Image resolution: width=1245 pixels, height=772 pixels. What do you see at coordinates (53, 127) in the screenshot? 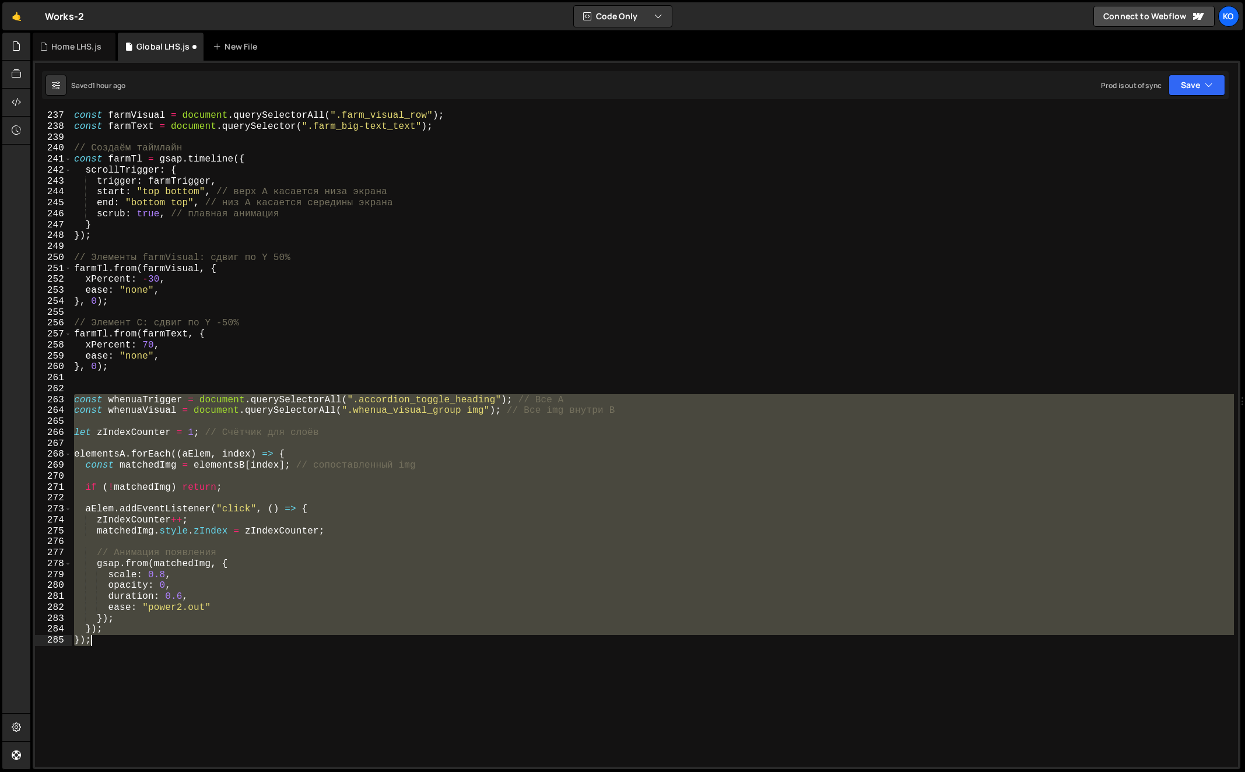
I see `div: 238` at bounding box center [53, 127].